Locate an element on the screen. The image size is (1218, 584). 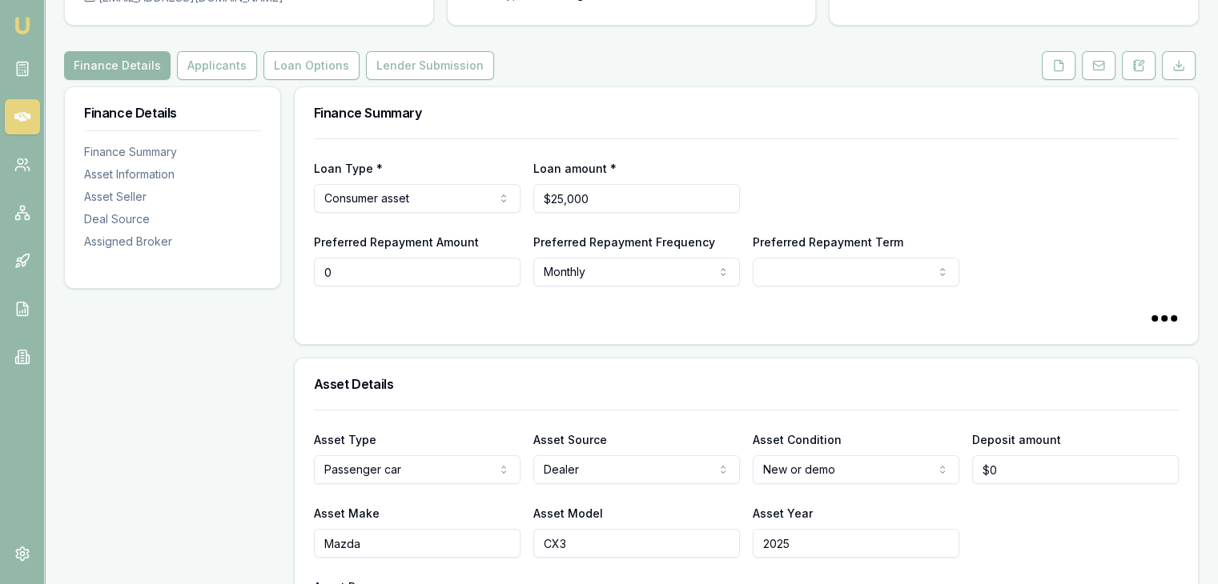
label: Asset Condition is located at coordinates (797, 440).